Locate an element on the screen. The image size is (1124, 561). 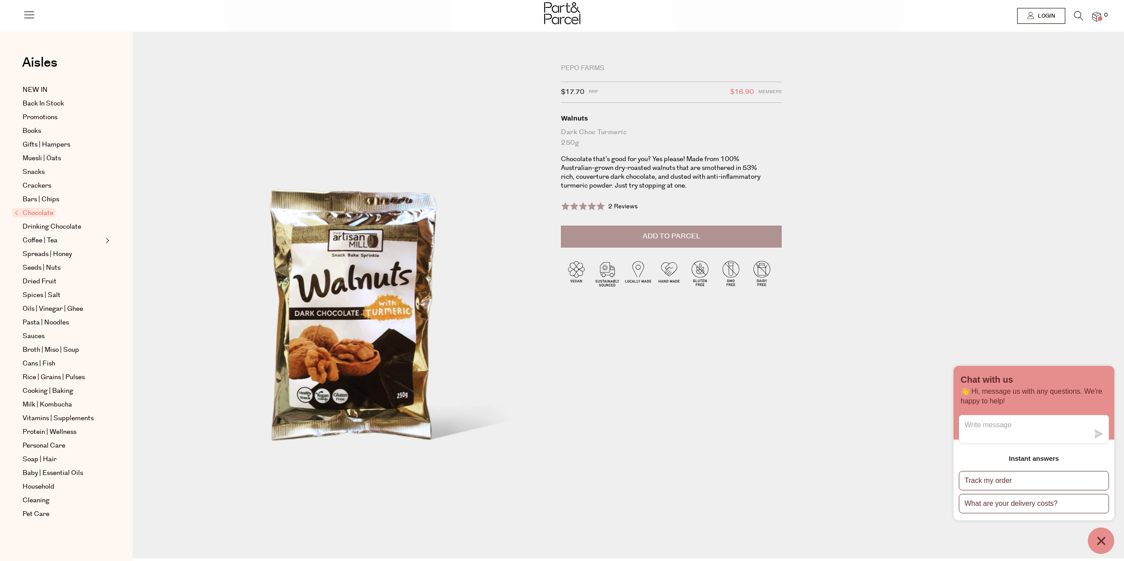
a: Pasta | Noodles is located at coordinates (63, 323).